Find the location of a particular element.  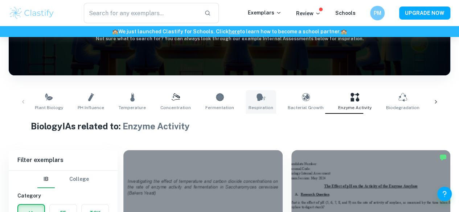

a: Clastify logo is located at coordinates (32, 13).